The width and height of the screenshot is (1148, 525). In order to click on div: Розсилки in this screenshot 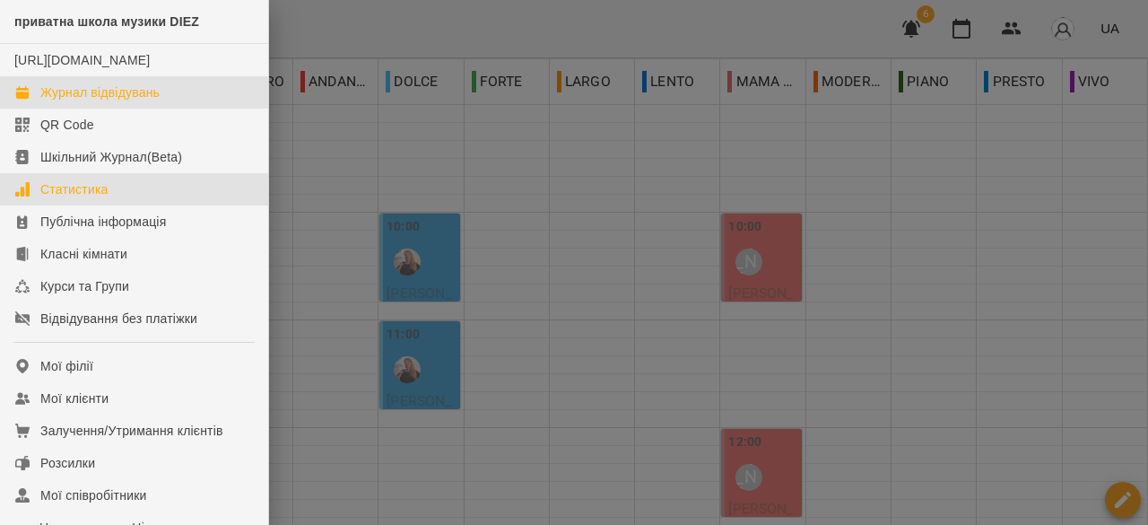, I will do `click(67, 463)`.